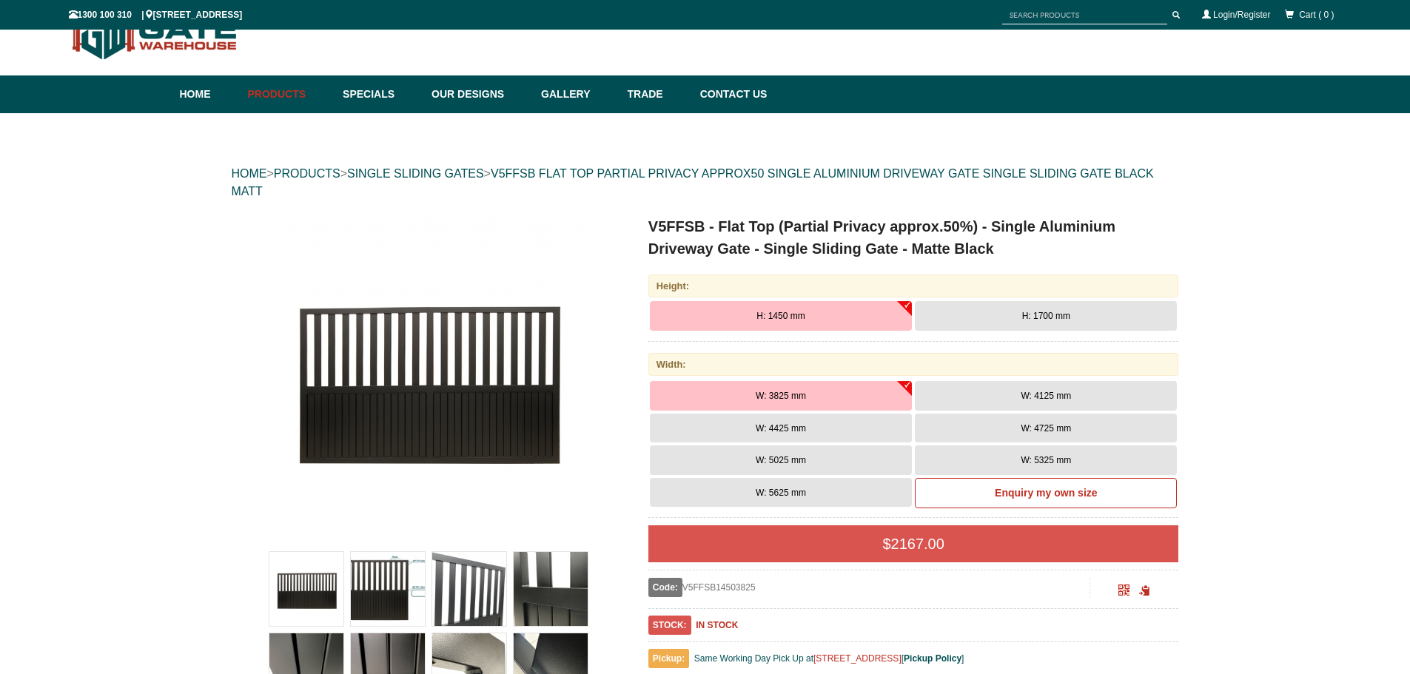 The width and height of the screenshot is (1410, 674). What do you see at coordinates (1241, 15) in the screenshot?
I see `a: Login/Register` at bounding box center [1241, 15].